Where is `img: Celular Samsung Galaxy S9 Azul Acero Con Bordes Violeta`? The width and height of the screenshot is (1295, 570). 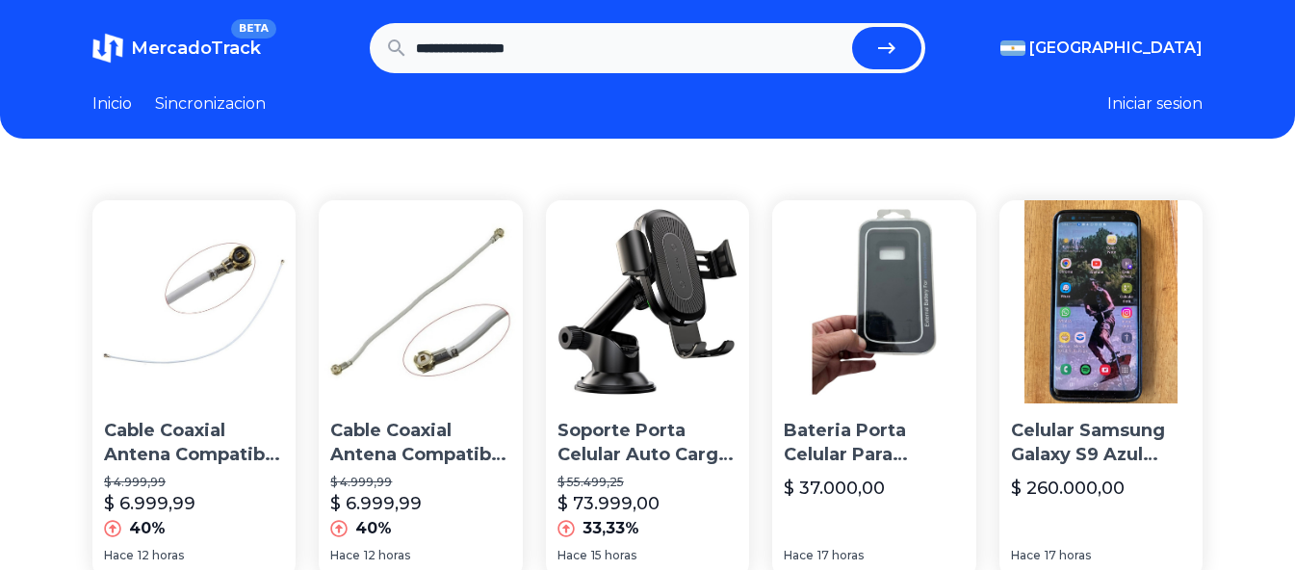 img: Celular Samsung Galaxy S9 Azul Acero Con Bordes Violeta is located at coordinates (1101, 301).